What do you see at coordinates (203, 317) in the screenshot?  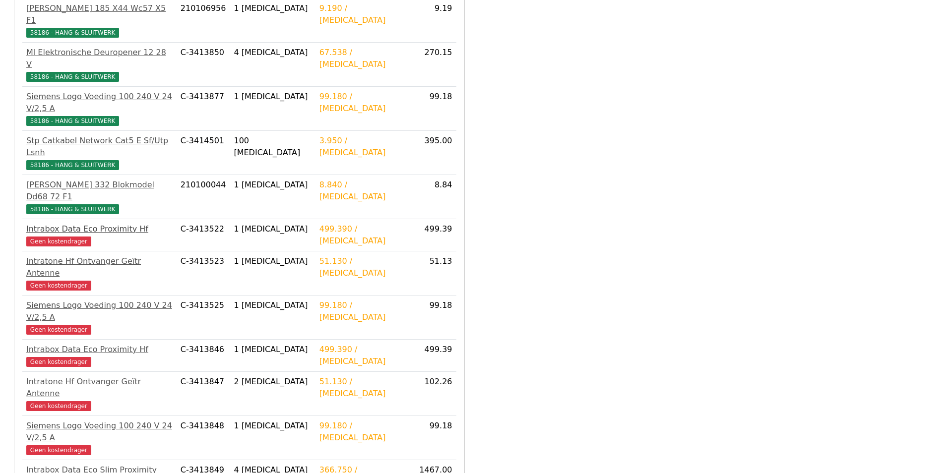 I see `td: C-3413525` at bounding box center [203, 317].